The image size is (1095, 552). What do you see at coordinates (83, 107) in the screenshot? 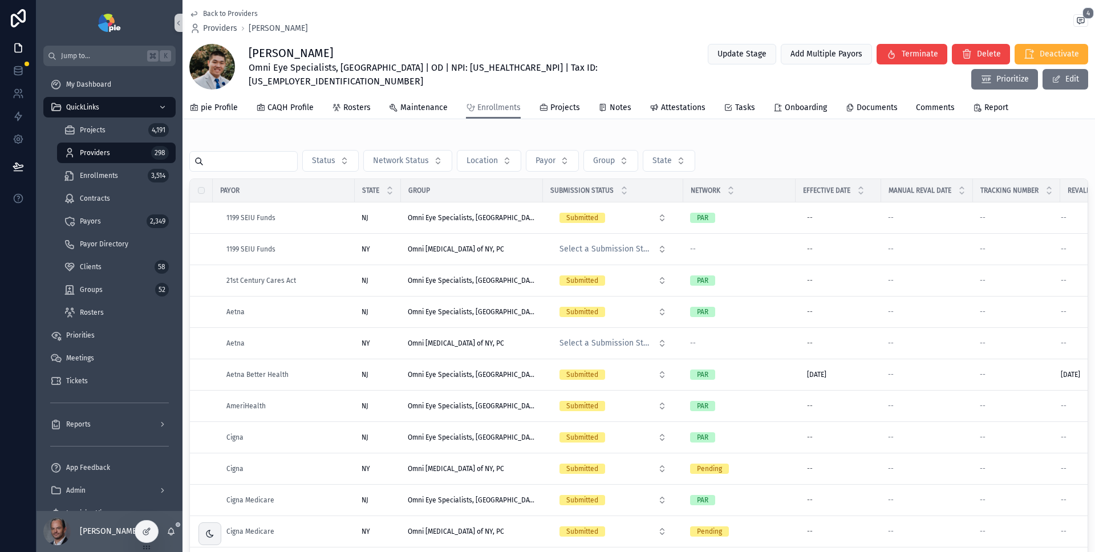
I see `span: QuickLinks` at bounding box center [83, 107].